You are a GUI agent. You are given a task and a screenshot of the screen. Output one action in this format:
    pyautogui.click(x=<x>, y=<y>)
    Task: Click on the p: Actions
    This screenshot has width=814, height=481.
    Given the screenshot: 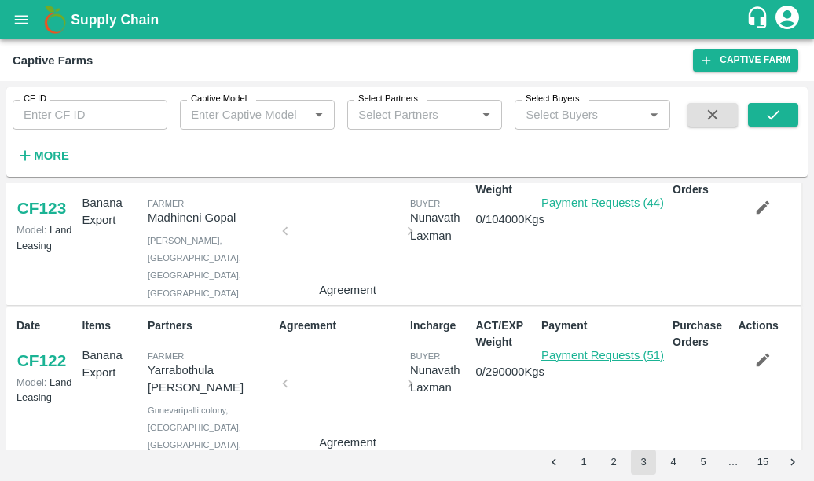 What is the action you would take?
    pyautogui.click(x=768, y=325)
    